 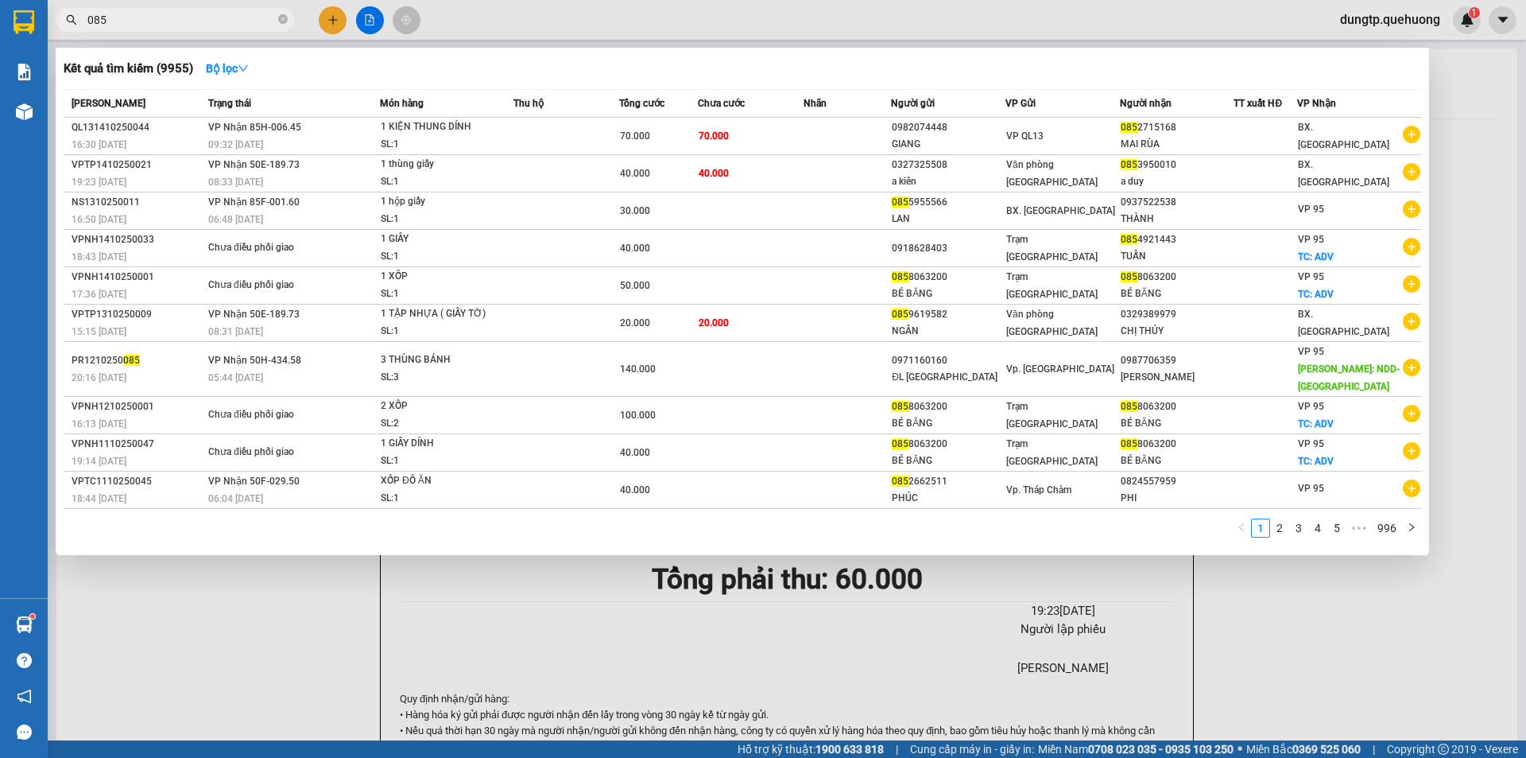 What do you see at coordinates (1280, 528) in the screenshot?
I see `a: 2` at bounding box center [1280, 528].